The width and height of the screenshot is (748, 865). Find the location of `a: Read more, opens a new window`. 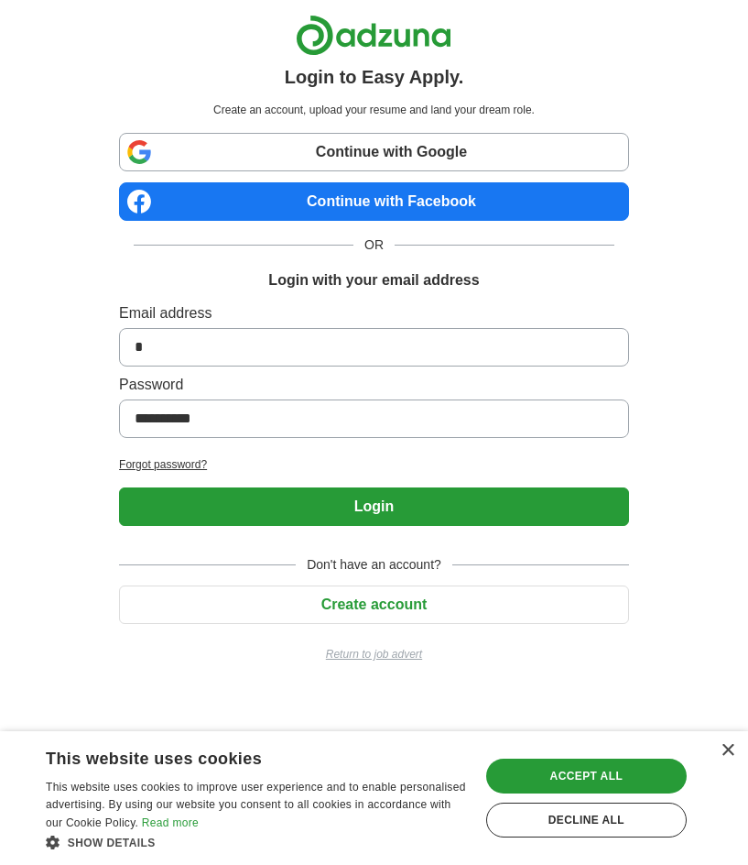

a: Read more, opens a new window is located at coordinates (170, 823).